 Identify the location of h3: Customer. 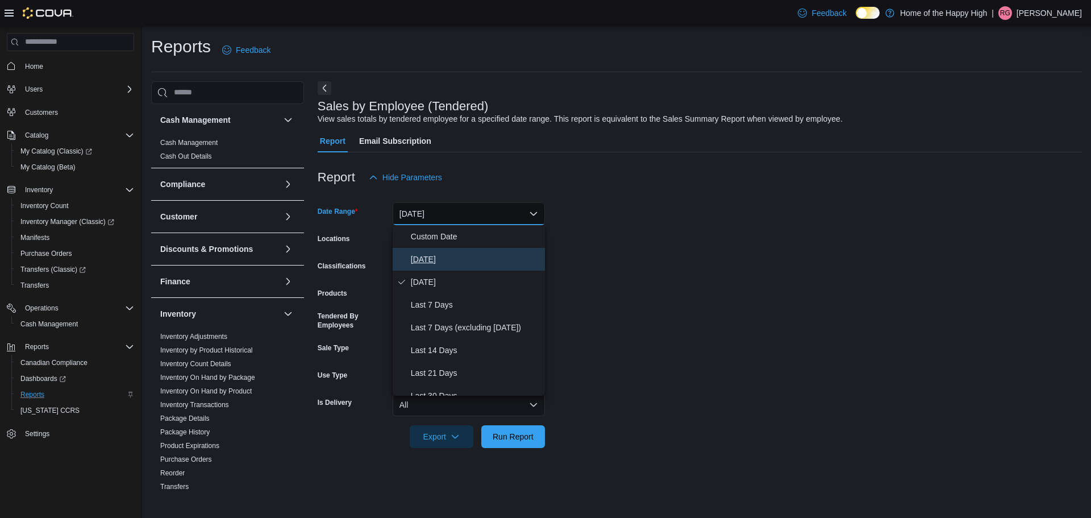
(178, 216).